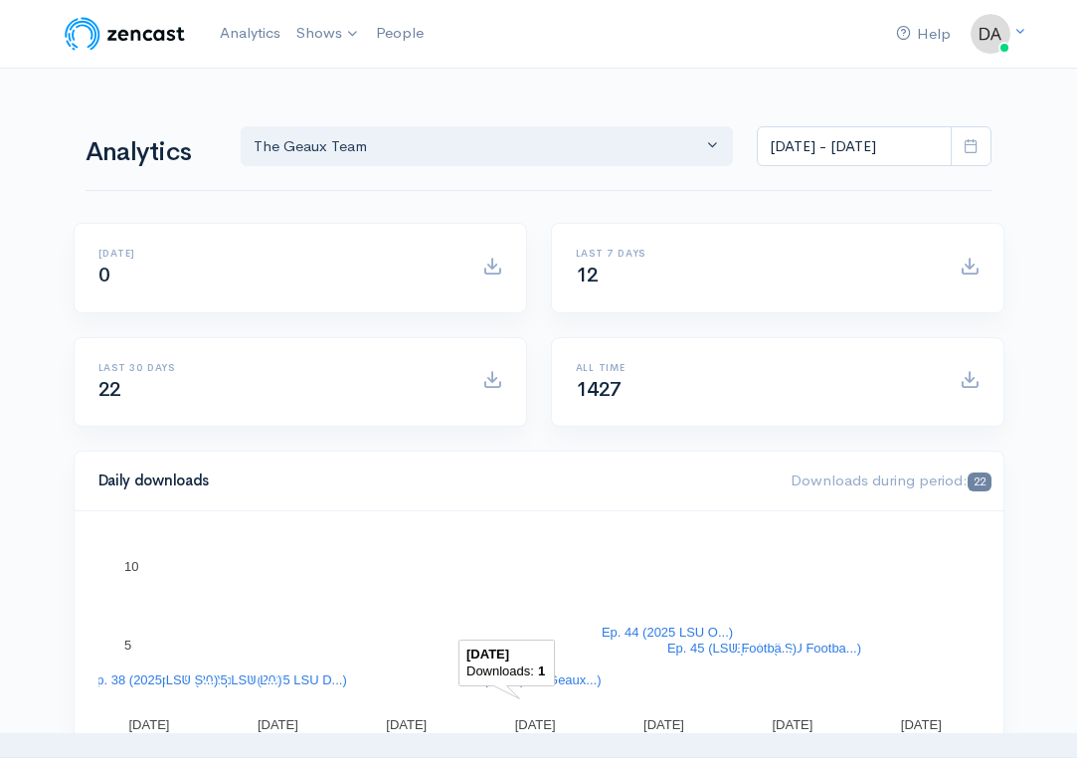 This screenshot has height=758, width=1077. Describe the element at coordinates (281, 679) in the screenshot. I see `text: Ep. 40 (2025 LSU D...)` at that location.